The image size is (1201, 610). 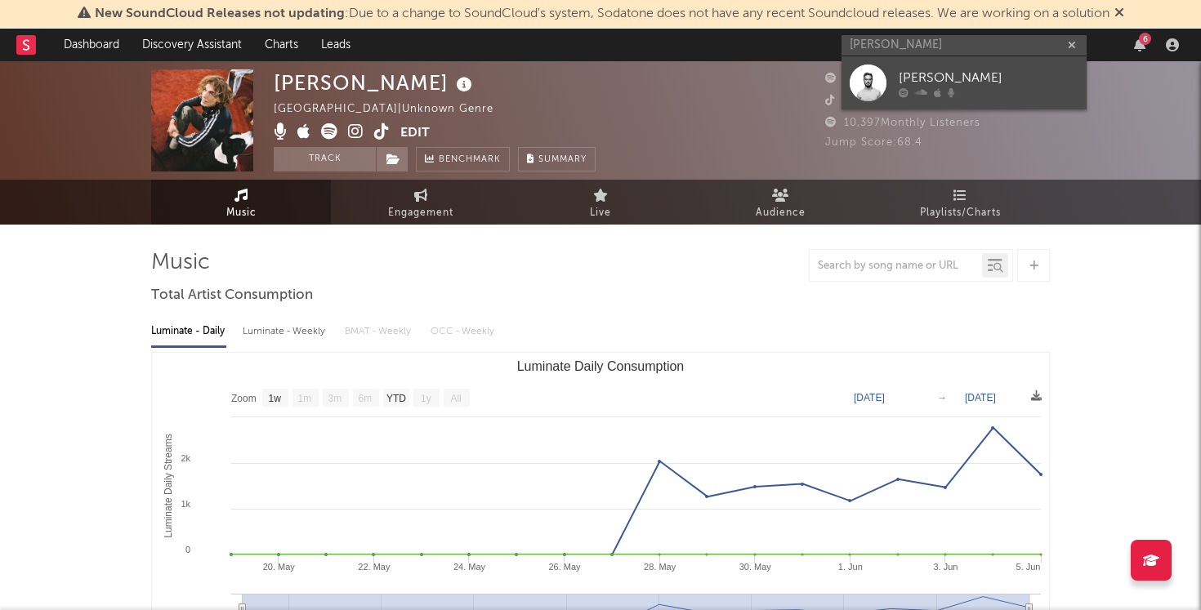 What do you see at coordinates (756, 567) in the screenshot?
I see `text: 30. May` at bounding box center [756, 567].